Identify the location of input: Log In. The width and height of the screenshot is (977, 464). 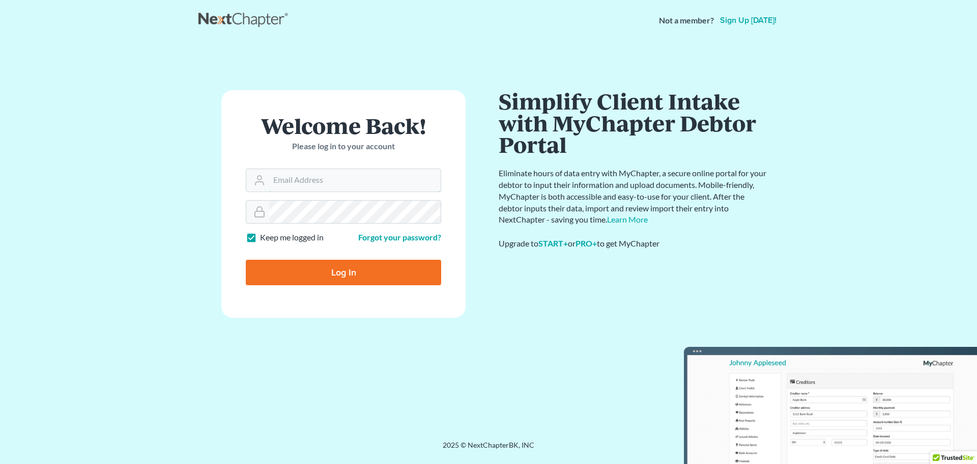
(343, 272).